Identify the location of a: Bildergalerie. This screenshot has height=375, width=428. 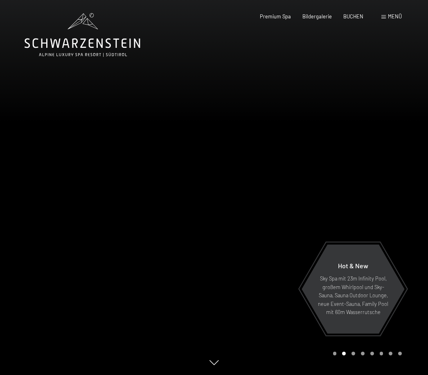
(317, 16).